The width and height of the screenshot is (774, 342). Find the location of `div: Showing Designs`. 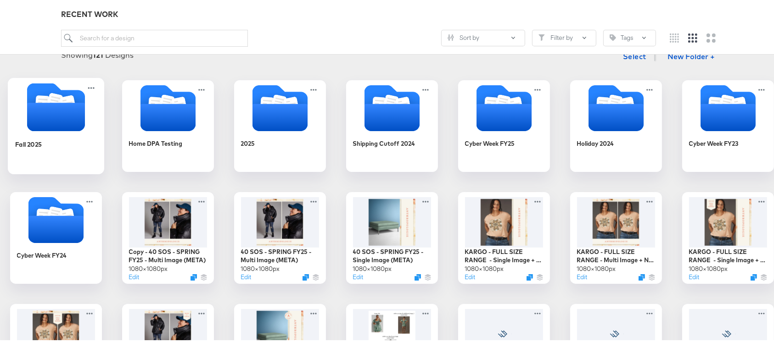

div: Showing Designs is located at coordinates (97, 53).